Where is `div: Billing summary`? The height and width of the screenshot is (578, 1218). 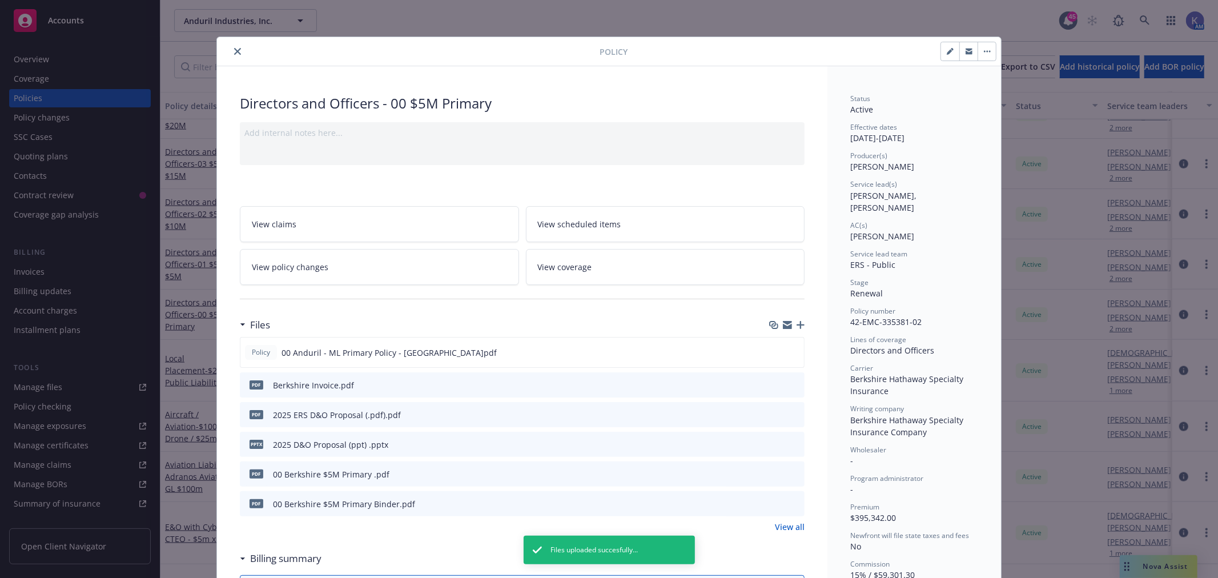
div: Billing summary is located at coordinates (280, 558).